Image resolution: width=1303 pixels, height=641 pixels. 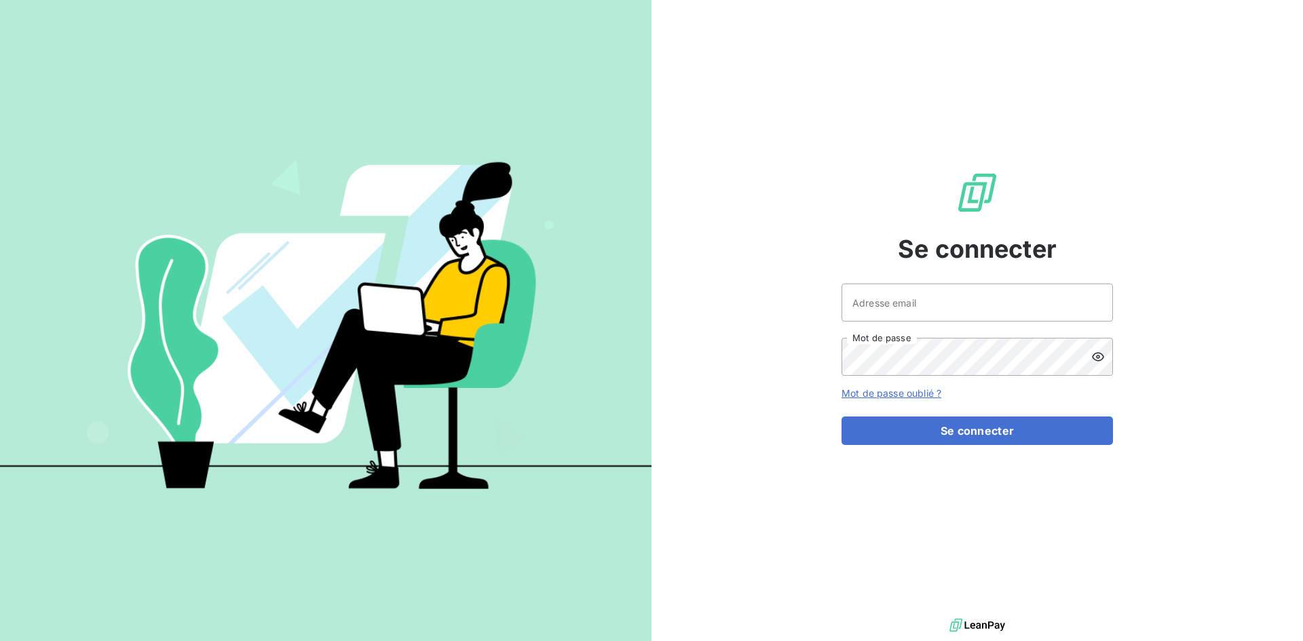 I want to click on span: Se connecter, so click(x=977, y=249).